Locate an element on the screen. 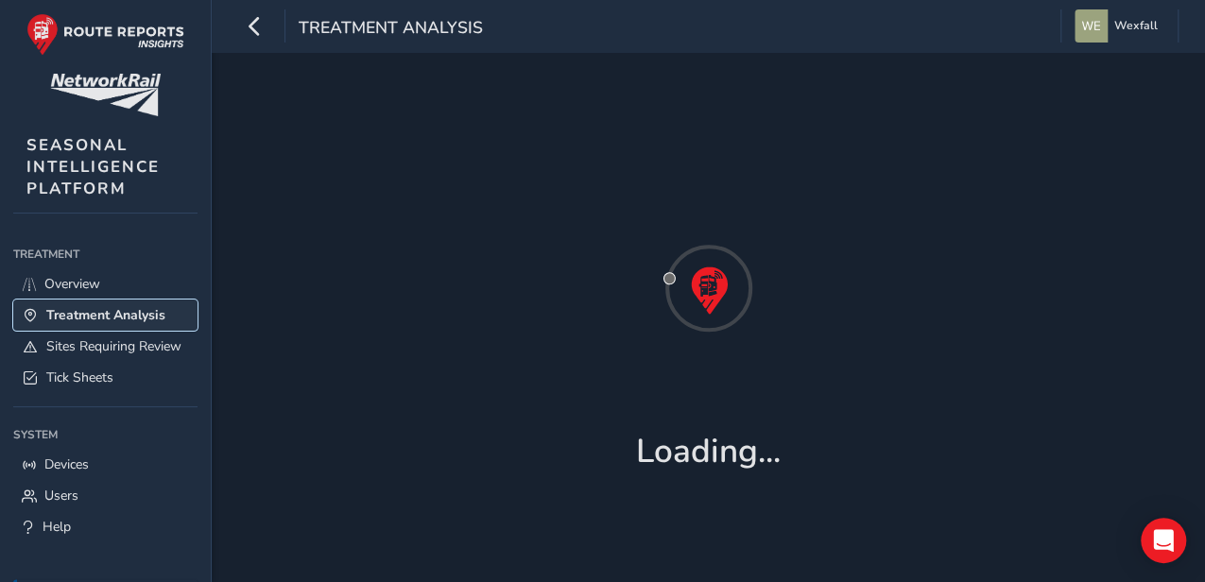 The width and height of the screenshot is (1205, 582). img: diamond-layout is located at coordinates (1091, 26).